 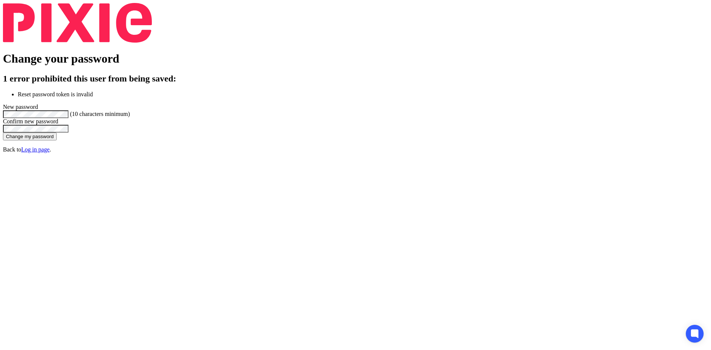 What do you see at coordinates (30, 136) in the screenshot?
I see `input: Change my password` at bounding box center [30, 136].